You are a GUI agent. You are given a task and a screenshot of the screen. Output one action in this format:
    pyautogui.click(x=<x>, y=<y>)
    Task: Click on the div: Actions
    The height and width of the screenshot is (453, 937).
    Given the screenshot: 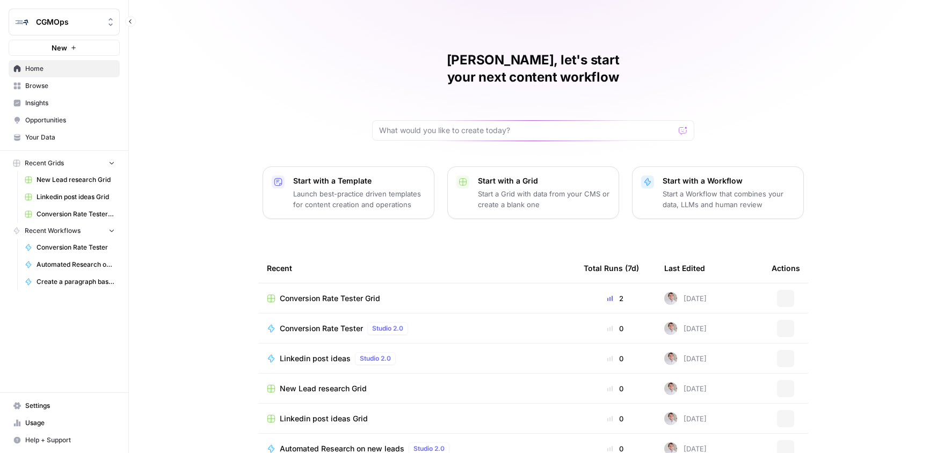 What is the action you would take?
    pyautogui.click(x=785, y=268)
    